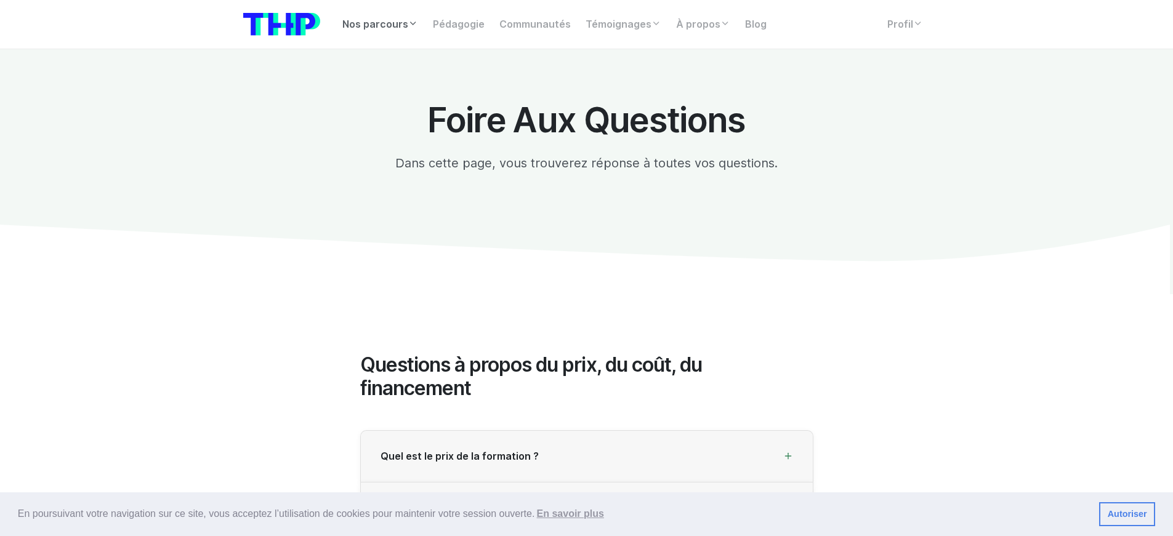 The width and height of the screenshot is (1173, 536). Describe the element at coordinates (587, 120) in the screenshot. I see `h1: Foire Aux Questions` at that location.